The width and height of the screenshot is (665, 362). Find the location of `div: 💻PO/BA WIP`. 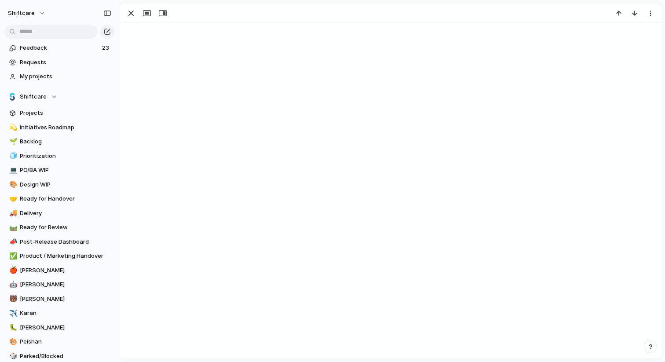

div: 💻PO/BA WIP is located at coordinates (59, 170).